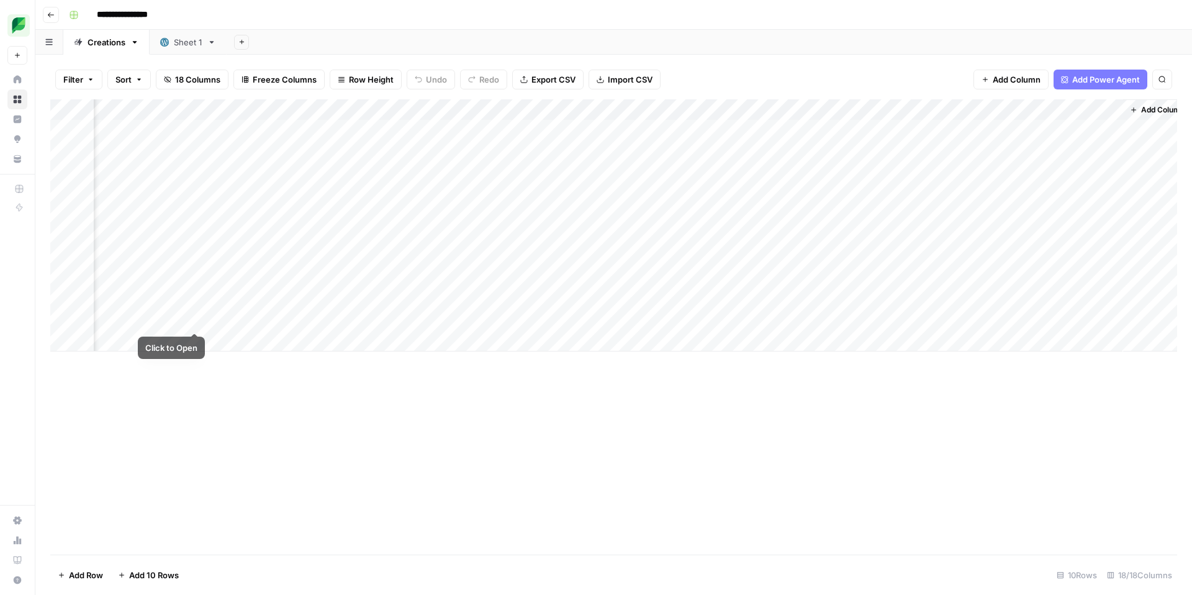  I want to click on span: Import CSV, so click(630, 79).